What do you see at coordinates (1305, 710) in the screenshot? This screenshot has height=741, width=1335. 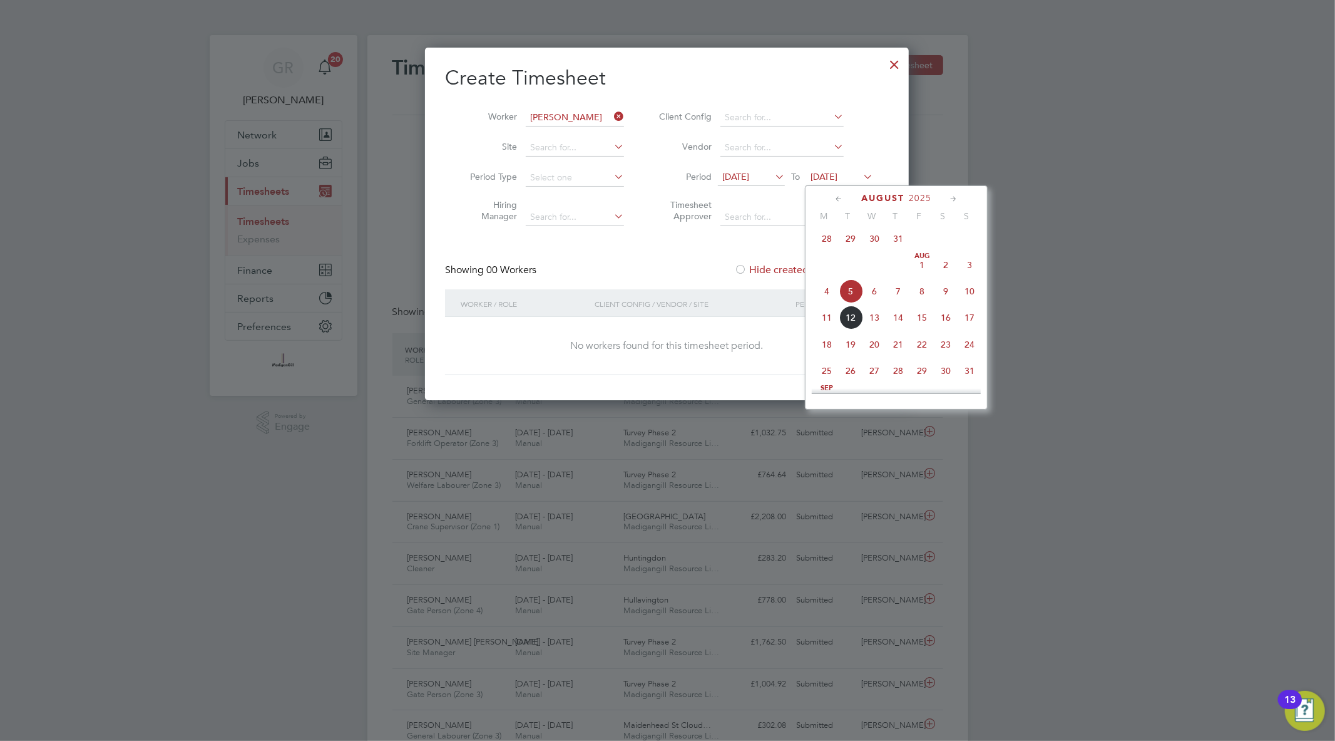 I see `button: Open Resource Center, 13 new notifications` at bounding box center [1305, 710].